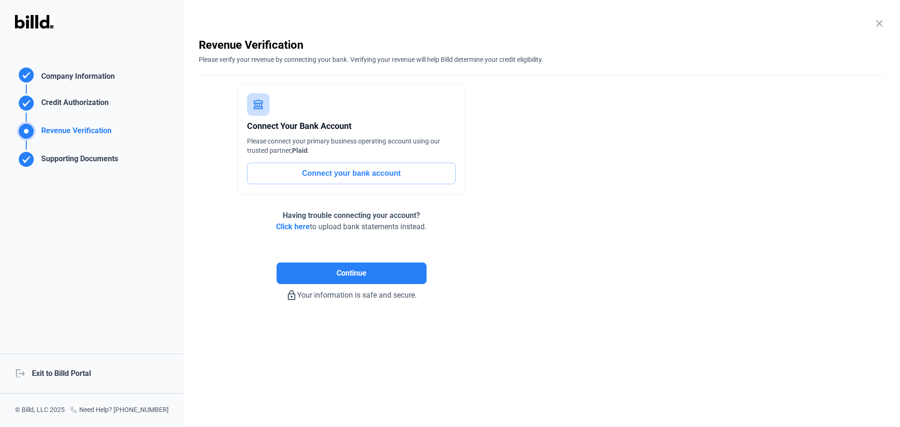 The width and height of the screenshot is (900, 427). Describe the element at coordinates (351, 146) in the screenshot. I see `div: Please connect your primary business operating account using our trusted partner, .` at that location.